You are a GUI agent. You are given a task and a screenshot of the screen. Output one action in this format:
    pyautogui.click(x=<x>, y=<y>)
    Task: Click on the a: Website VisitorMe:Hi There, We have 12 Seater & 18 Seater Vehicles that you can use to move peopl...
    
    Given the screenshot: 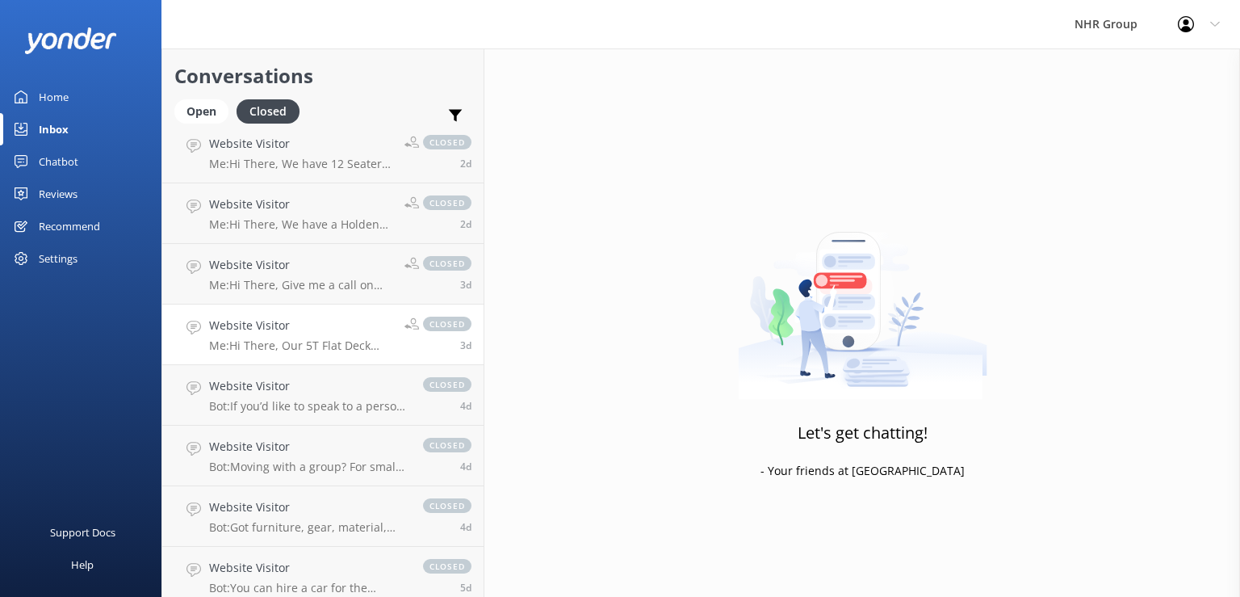 What is the action you would take?
    pyautogui.click(x=323, y=153)
    